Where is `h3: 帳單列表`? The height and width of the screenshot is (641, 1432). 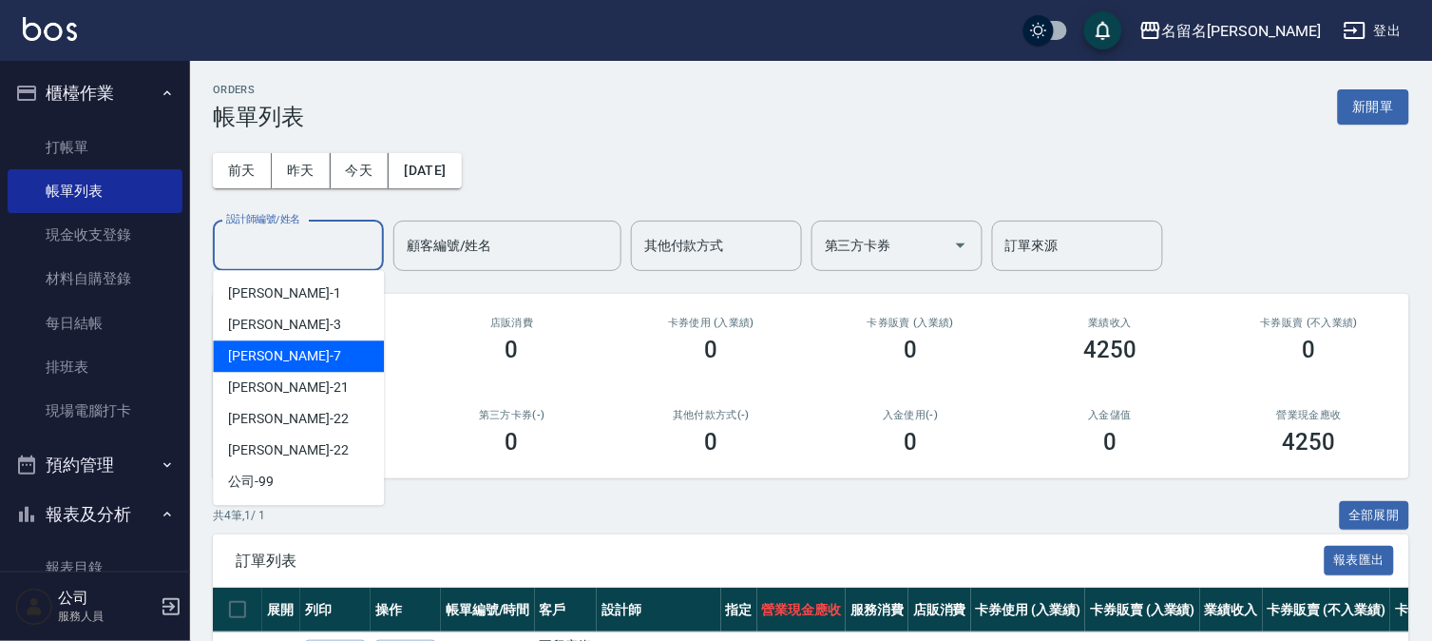
h3: 帳單列表 is located at coordinates (259, 117).